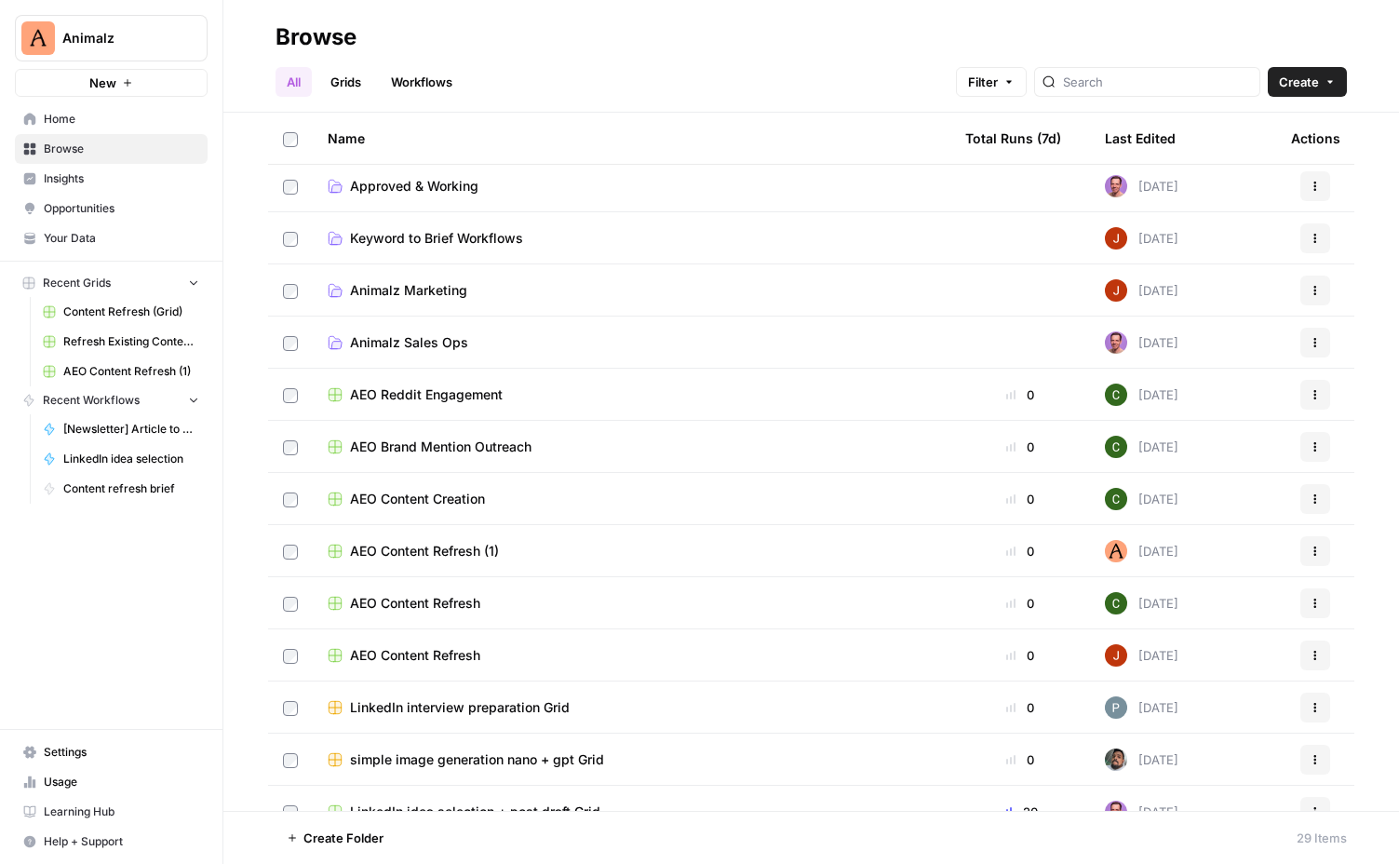  I want to click on span: Learning Hub, so click(121, 812).